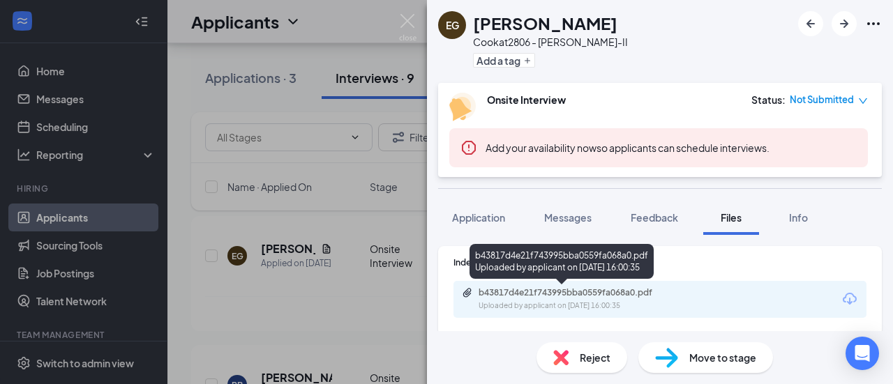 This screenshot has height=384, width=893. Describe the element at coordinates (467, 293) in the screenshot. I see `svg: Paperclip` at that location.